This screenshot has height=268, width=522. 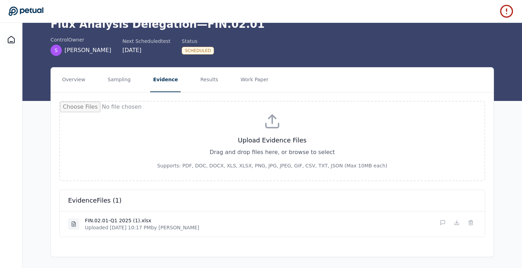 I want to click on button: Overview, so click(x=74, y=80).